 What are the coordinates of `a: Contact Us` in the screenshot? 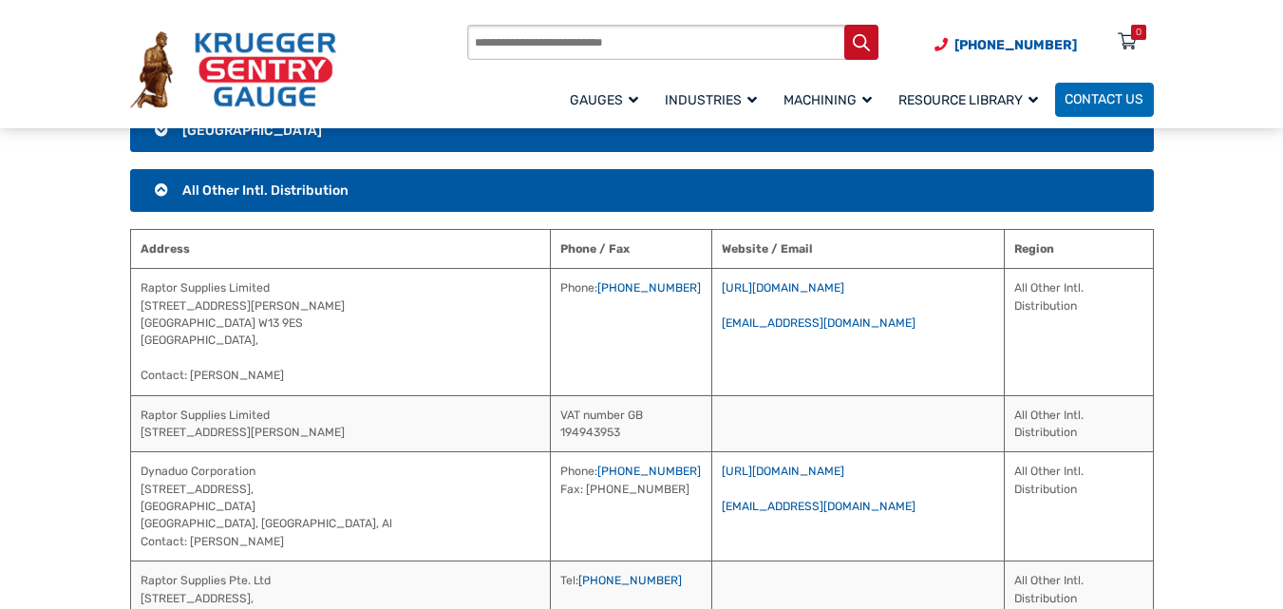 It's located at (1105, 100).